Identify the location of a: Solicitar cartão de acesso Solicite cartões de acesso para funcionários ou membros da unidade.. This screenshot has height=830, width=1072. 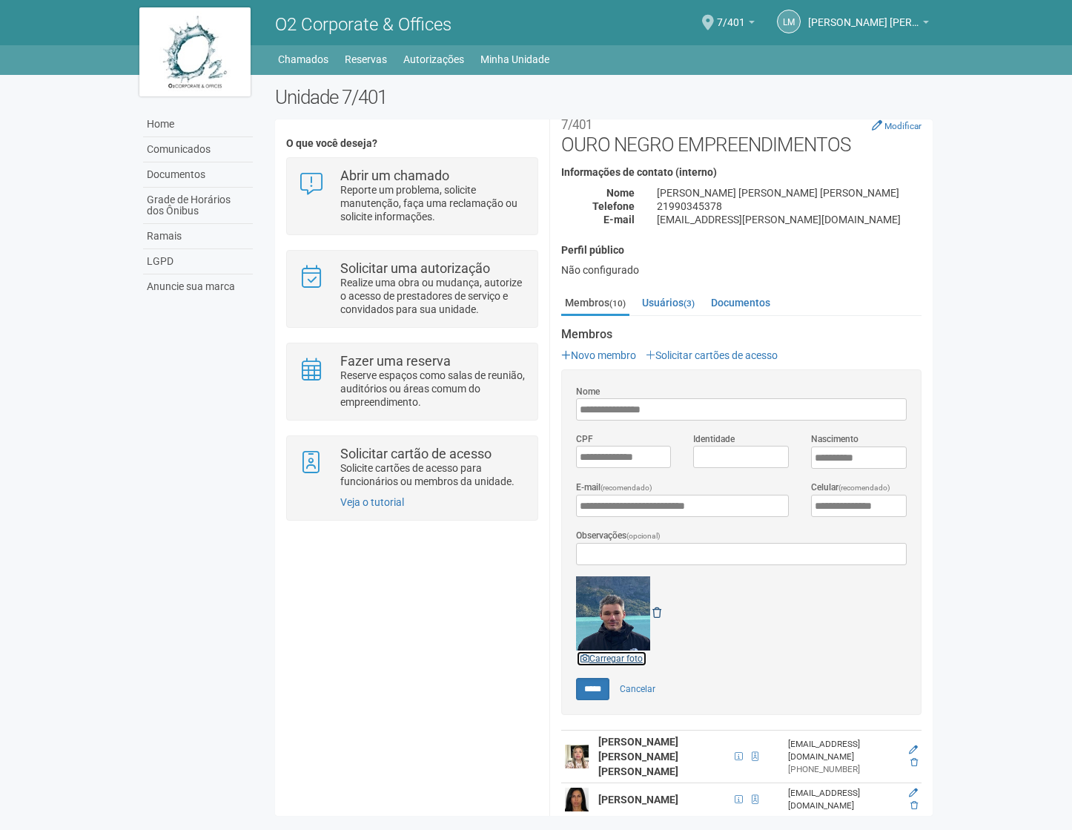
(412, 467).